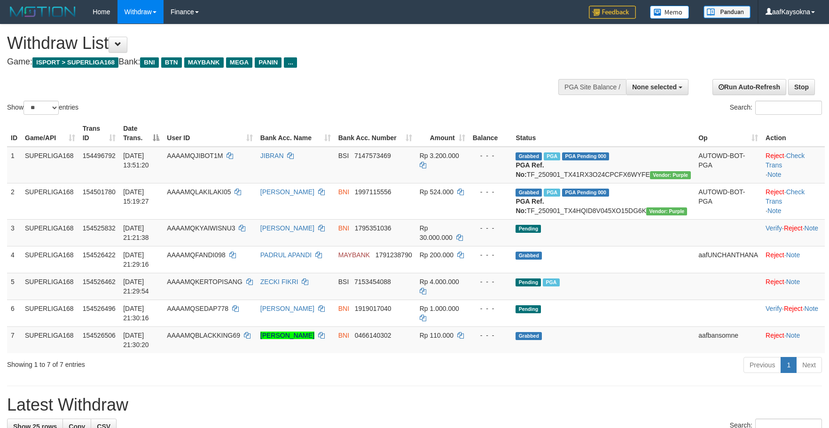 This screenshot has height=428, width=829. I want to click on span: AAAAMQKERTOPISANG, so click(205, 282).